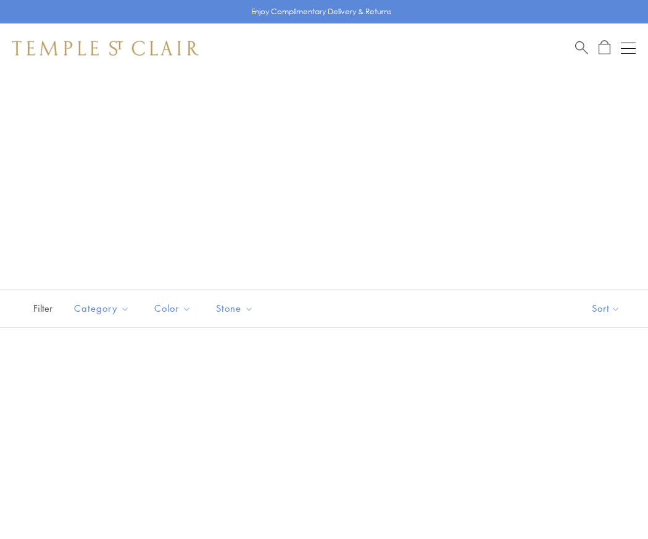 The image size is (648, 539). I want to click on button: Stone, so click(235, 308).